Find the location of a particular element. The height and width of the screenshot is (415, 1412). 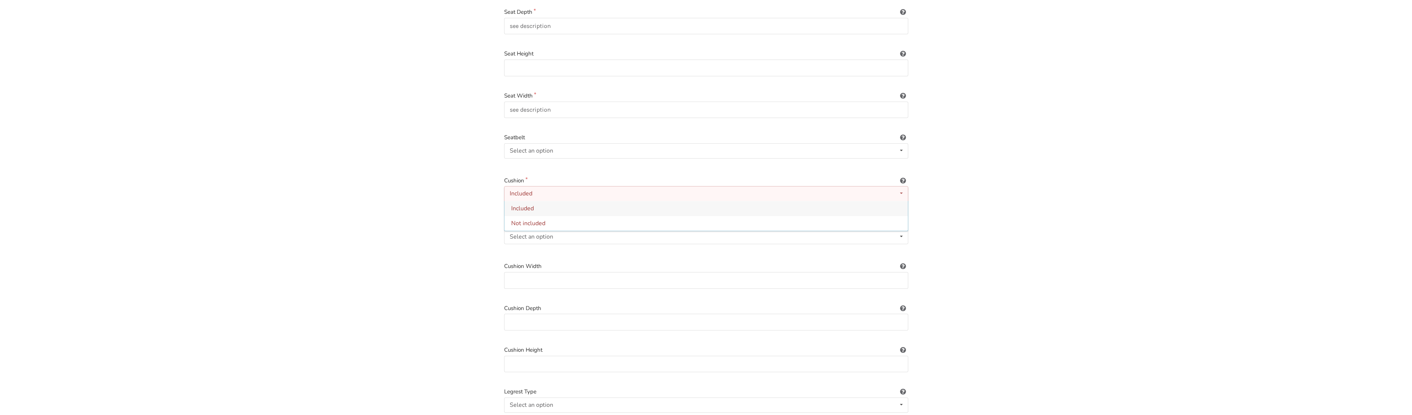

label: Legrest Type is located at coordinates (706, 391).